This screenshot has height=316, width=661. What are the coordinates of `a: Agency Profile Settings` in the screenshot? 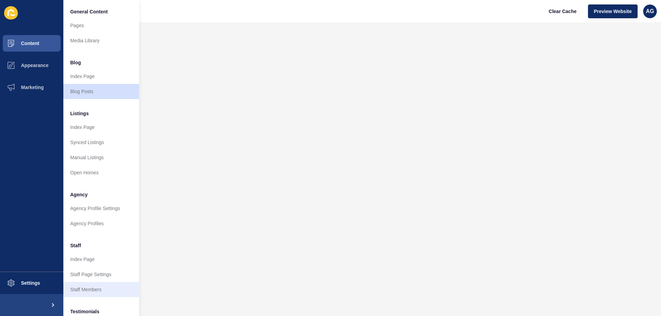 It's located at (101, 209).